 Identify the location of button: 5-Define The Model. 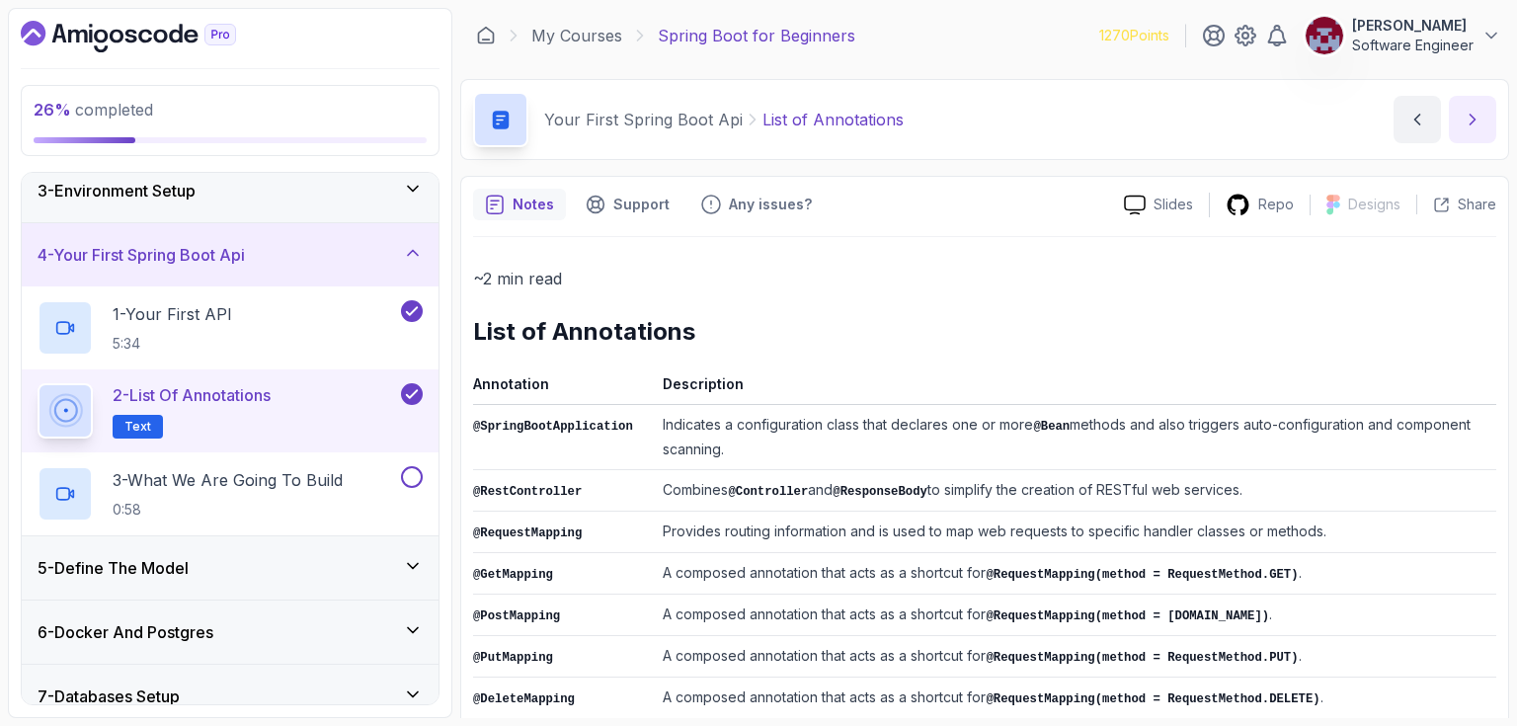
(230, 568).